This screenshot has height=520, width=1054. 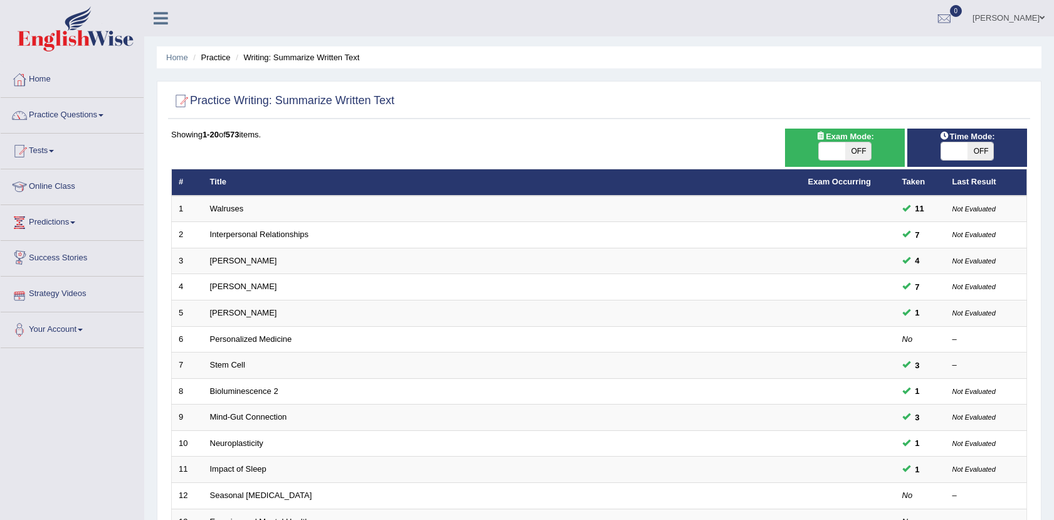 What do you see at coordinates (72, 328) in the screenshot?
I see `a: Your Account` at bounding box center [72, 328].